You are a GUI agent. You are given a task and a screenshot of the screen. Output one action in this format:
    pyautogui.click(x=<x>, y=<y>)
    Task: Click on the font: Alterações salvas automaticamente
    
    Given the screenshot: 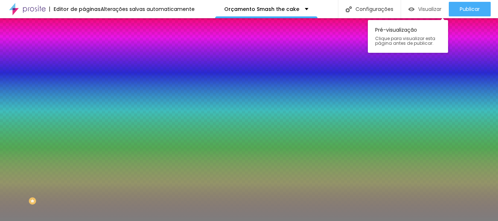 What is the action you would take?
    pyautogui.click(x=148, y=9)
    